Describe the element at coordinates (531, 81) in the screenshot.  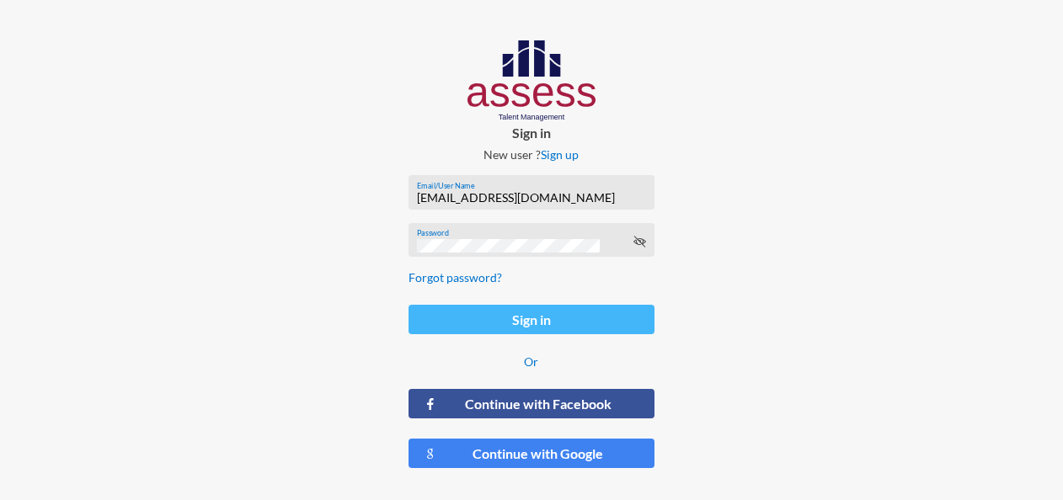
I see `img: AssessLogoo.svg` at that location.